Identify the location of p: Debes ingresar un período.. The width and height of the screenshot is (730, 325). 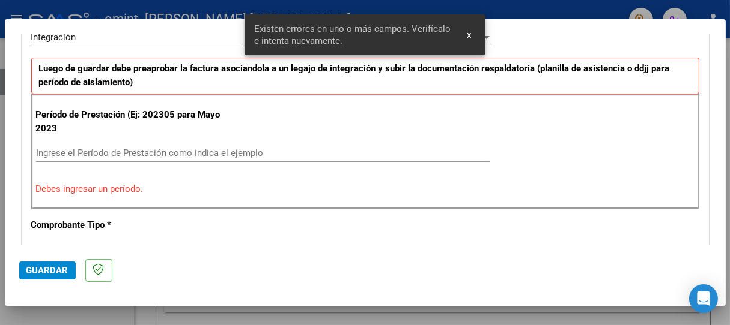
(365, 189).